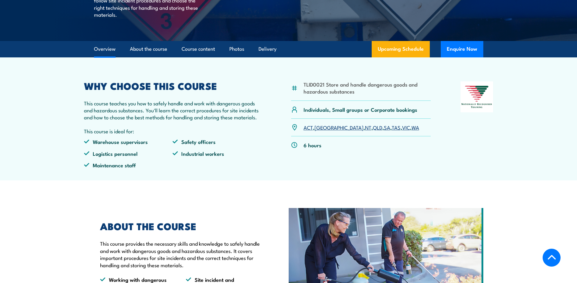  Describe the element at coordinates (406, 127) in the screenshot. I see `a: VIC` at that location.